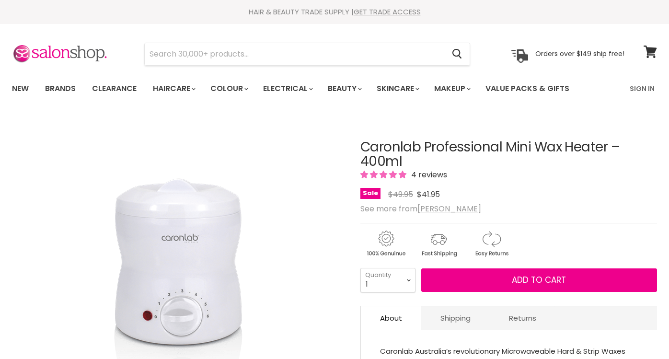 The width and height of the screenshot is (669, 359). What do you see at coordinates (229, 89) in the screenshot?
I see `a: Colour` at bounding box center [229, 89].